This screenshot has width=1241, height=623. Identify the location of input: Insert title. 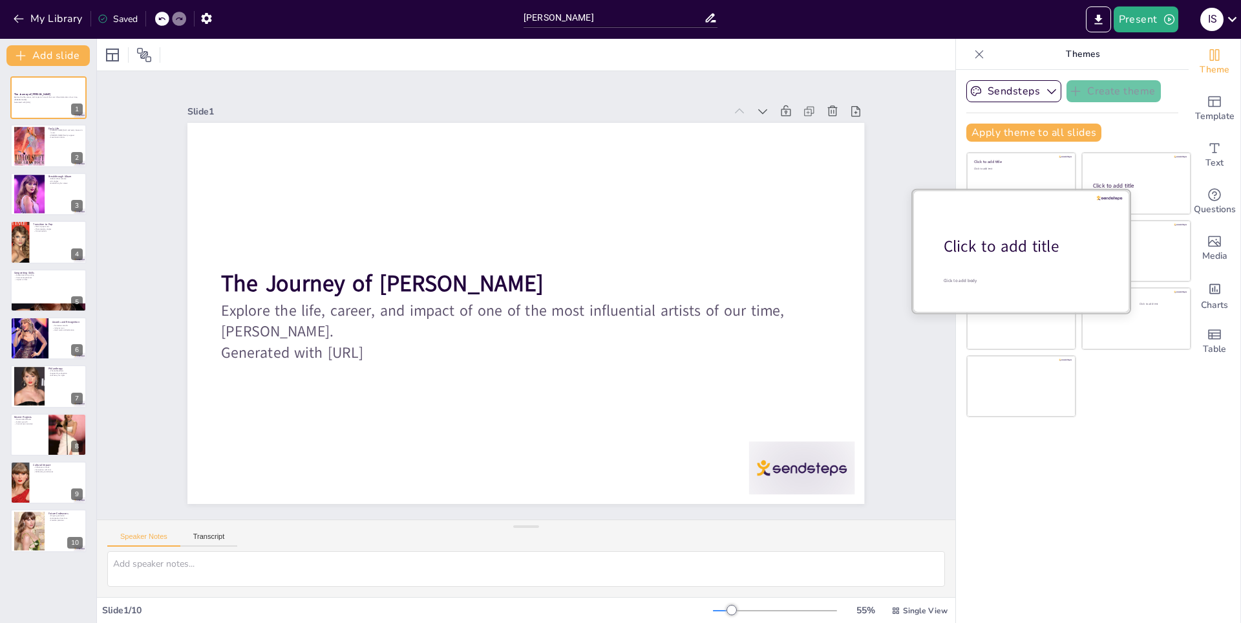
(614, 17).